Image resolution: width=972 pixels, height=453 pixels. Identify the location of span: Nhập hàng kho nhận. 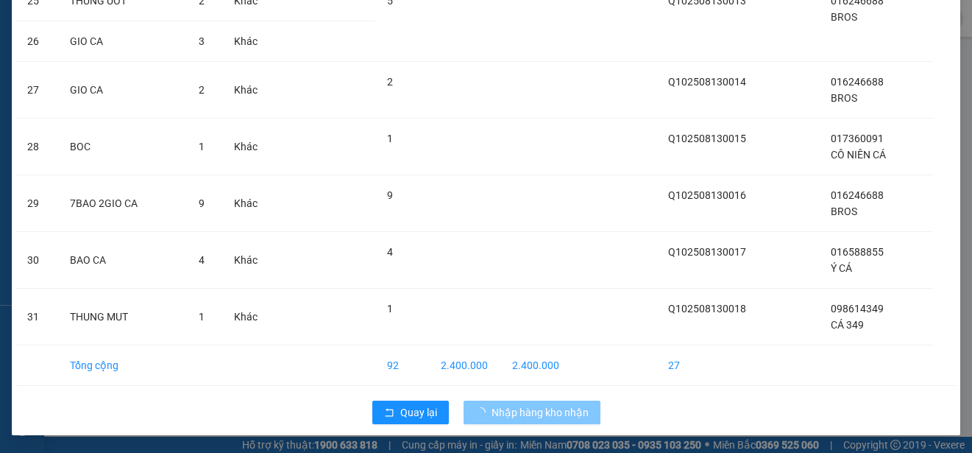
(540, 412).